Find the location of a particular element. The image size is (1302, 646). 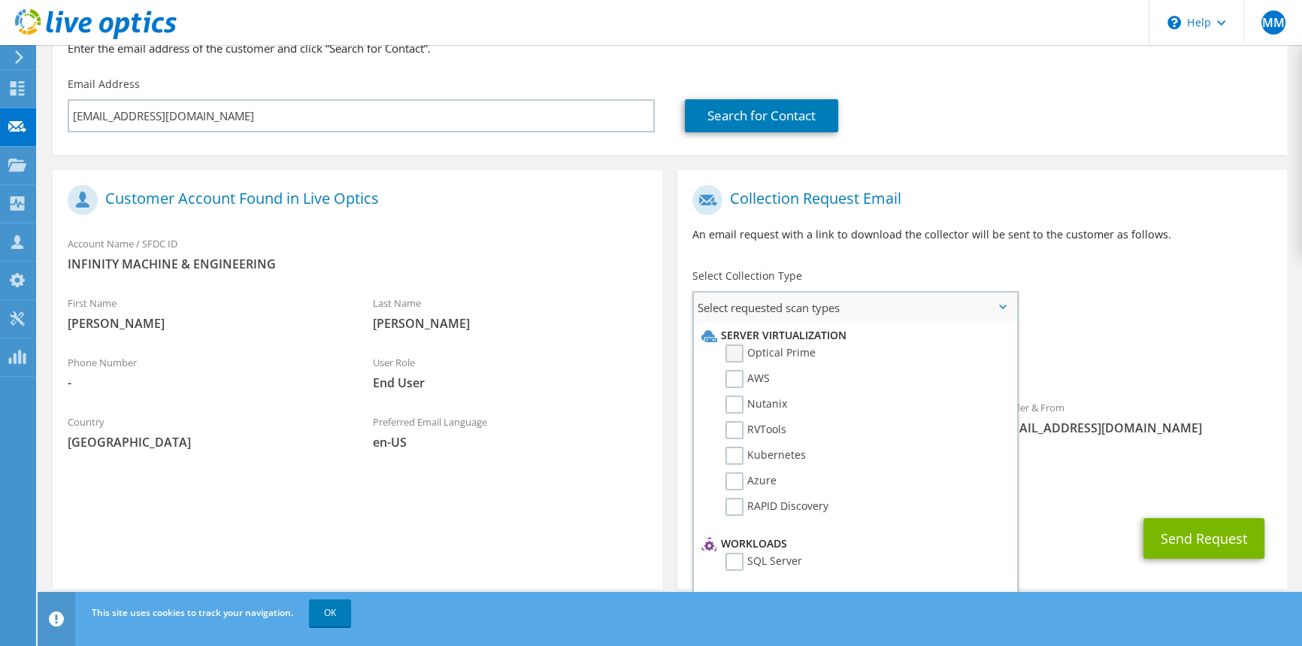

button: Send Request is located at coordinates (1204, 538).